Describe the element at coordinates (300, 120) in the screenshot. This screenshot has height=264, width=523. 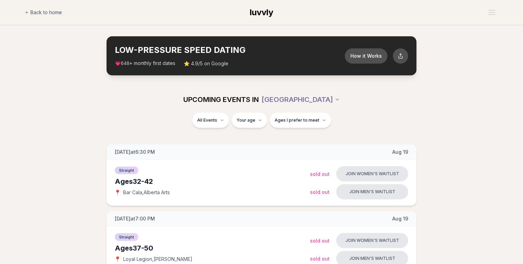
I see `button: Ages I prefer to meet` at that location.